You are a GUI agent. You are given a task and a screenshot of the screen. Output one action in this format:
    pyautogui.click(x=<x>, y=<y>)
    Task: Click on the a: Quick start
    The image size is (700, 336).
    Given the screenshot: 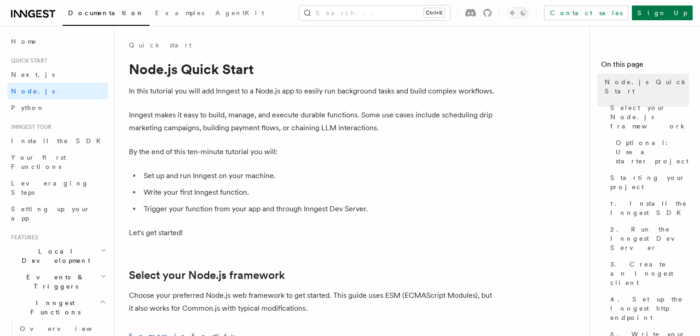 What is the action you would take?
    pyautogui.click(x=160, y=45)
    